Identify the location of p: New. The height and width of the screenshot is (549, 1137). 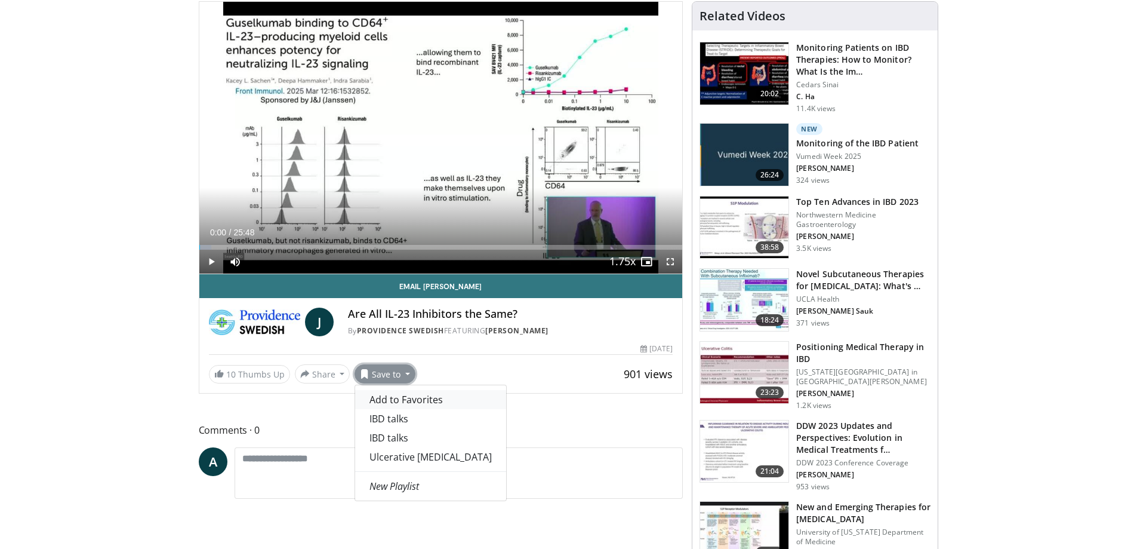
(809, 129).